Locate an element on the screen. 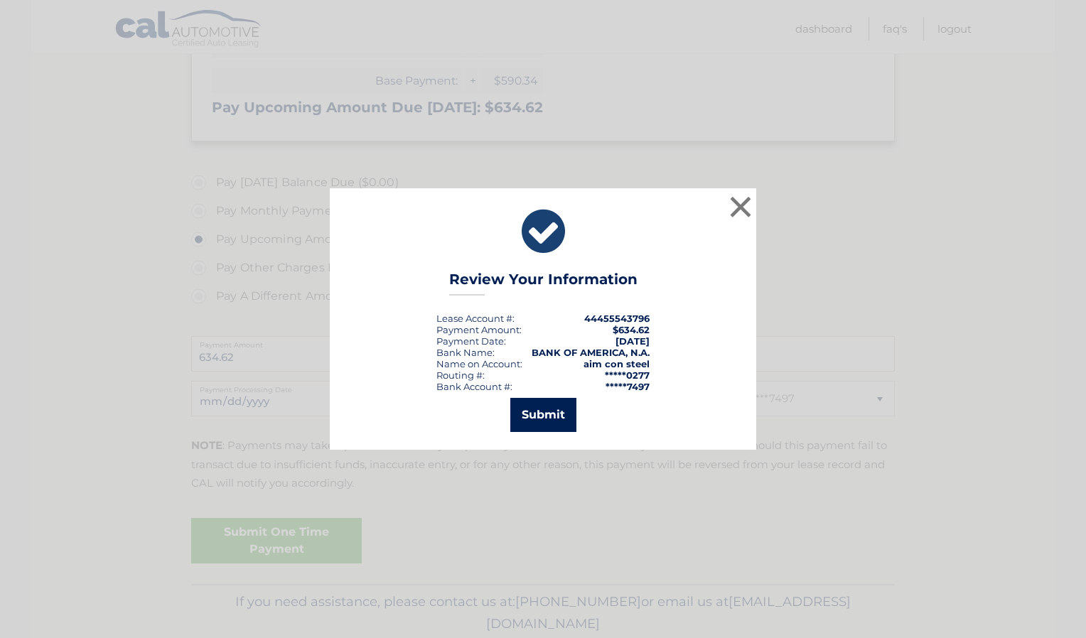  div: Bank Name: is located at coordinates (465, 352).